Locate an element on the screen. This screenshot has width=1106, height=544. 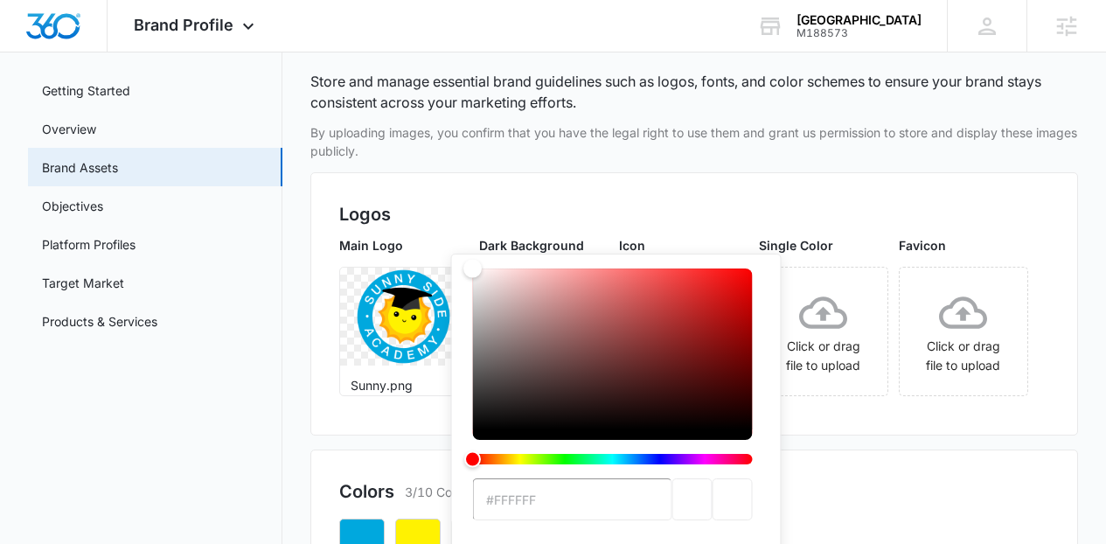
p: Icon is located at coordinates (684, 245).